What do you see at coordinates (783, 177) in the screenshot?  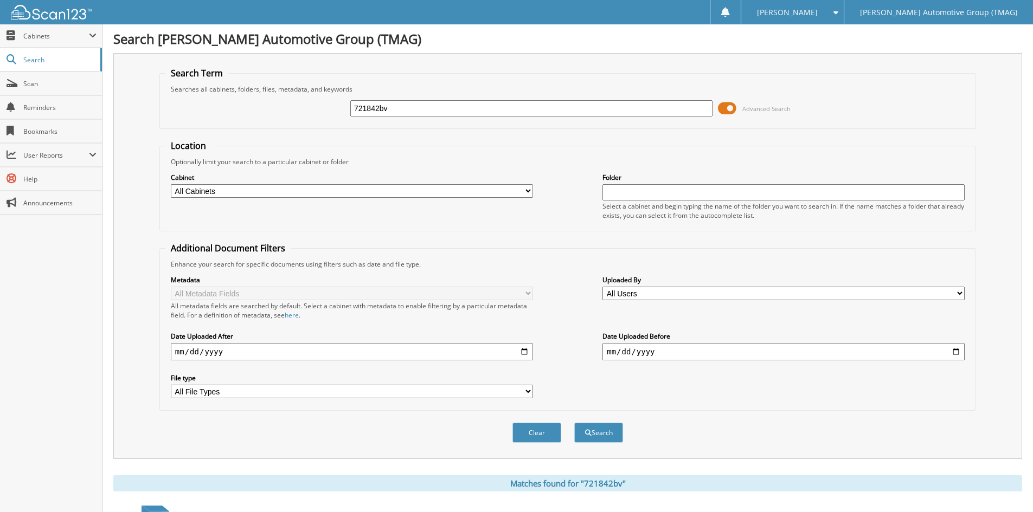 I see `label: Folder` at bounding box center [783, 177].